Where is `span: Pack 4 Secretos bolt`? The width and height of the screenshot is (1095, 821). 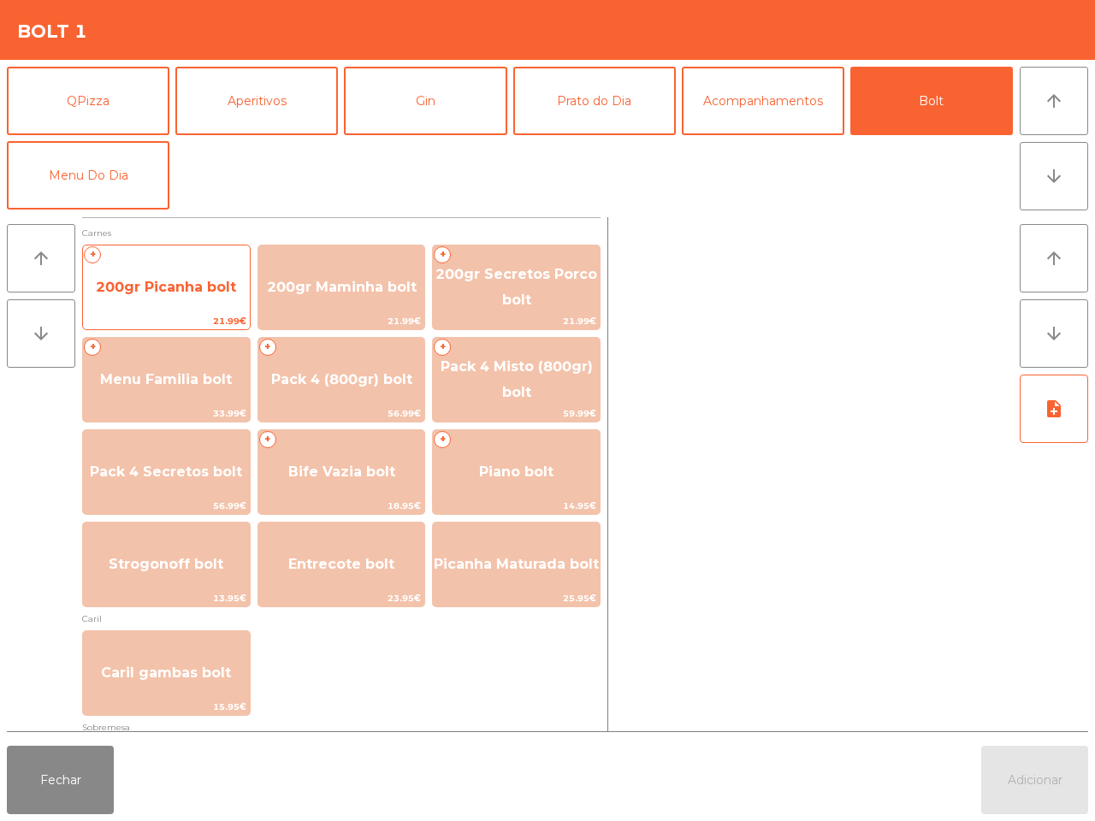
span: Pack 4 Secretos bolt is located at coordinates (166, 471).